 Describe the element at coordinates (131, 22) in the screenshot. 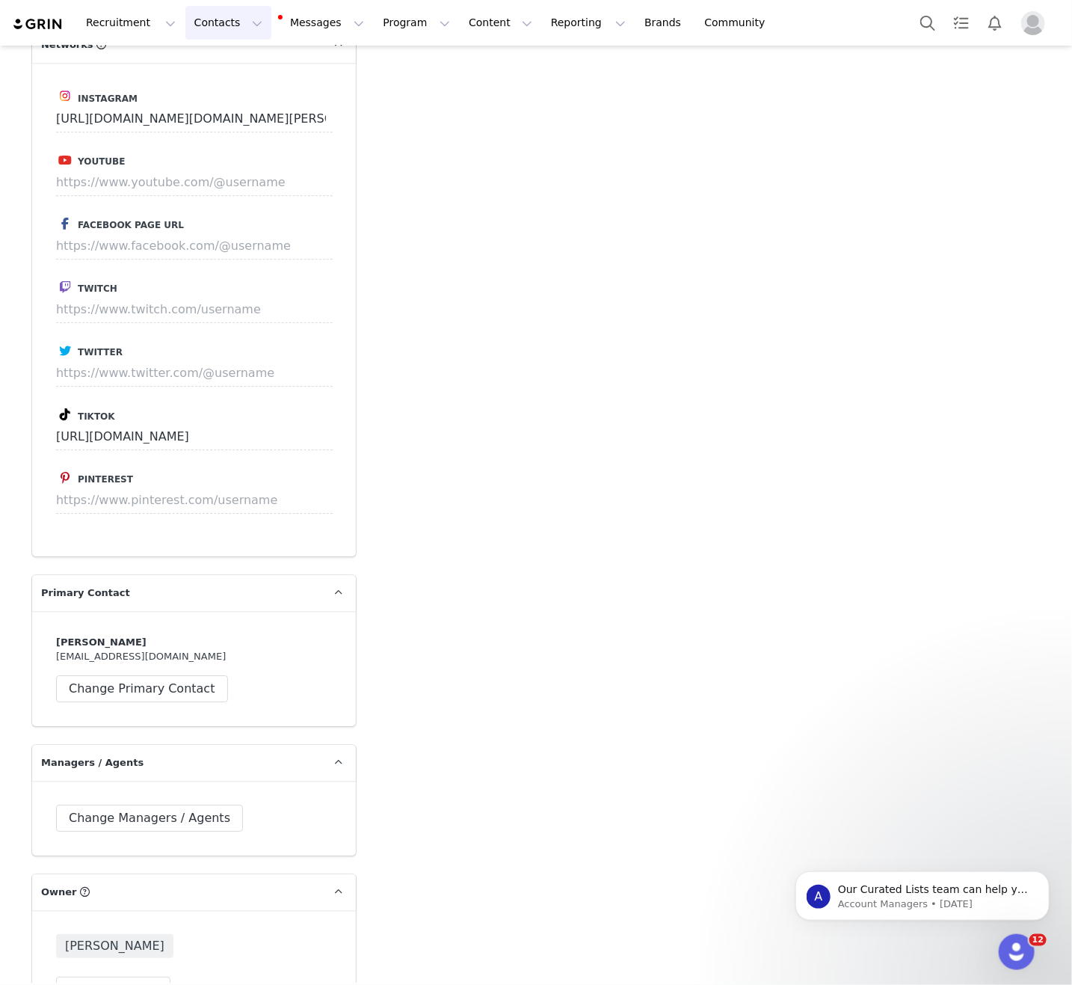

I see `button: Recruitment` at that location.